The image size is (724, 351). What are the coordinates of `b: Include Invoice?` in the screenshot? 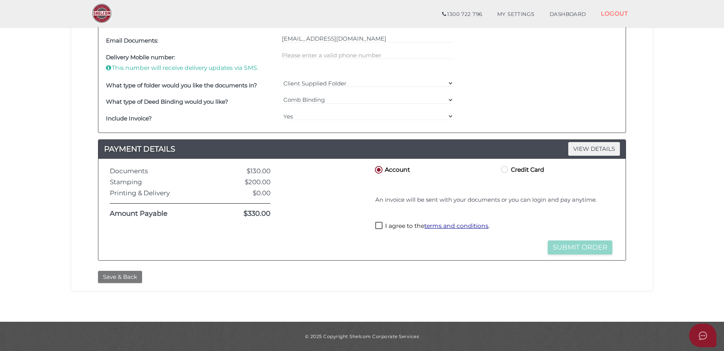 It's located at (129, 118).